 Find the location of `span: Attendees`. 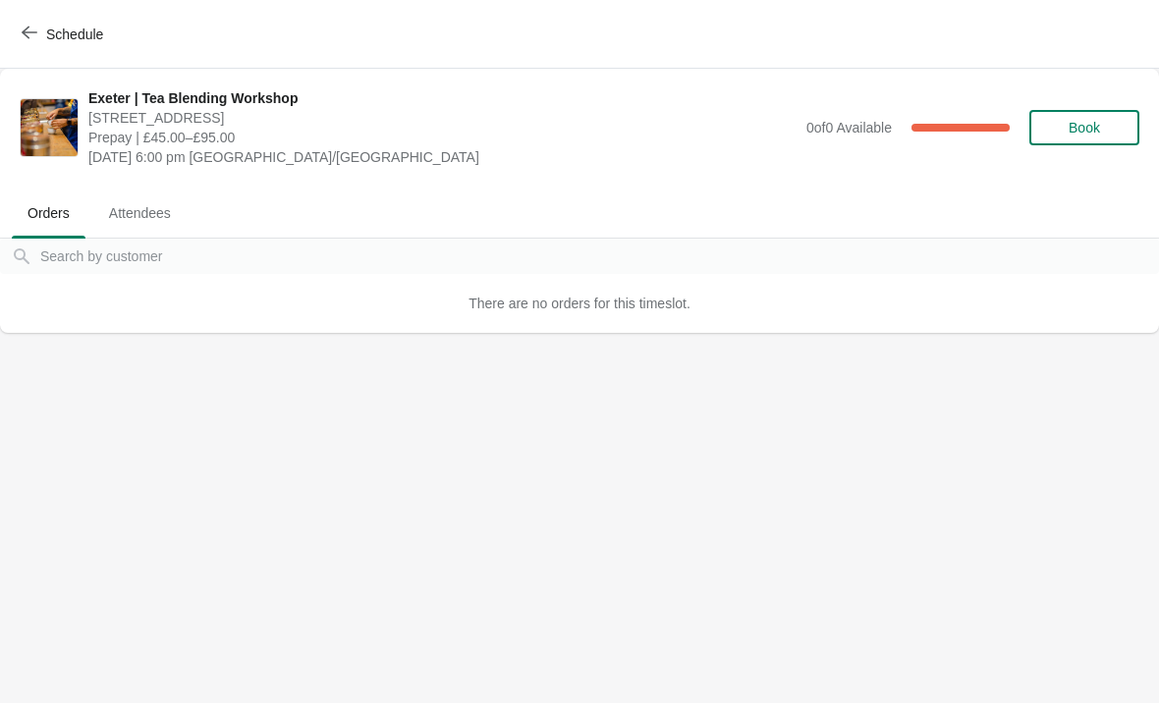

span: Attendees is located at coordinates (139, 213).